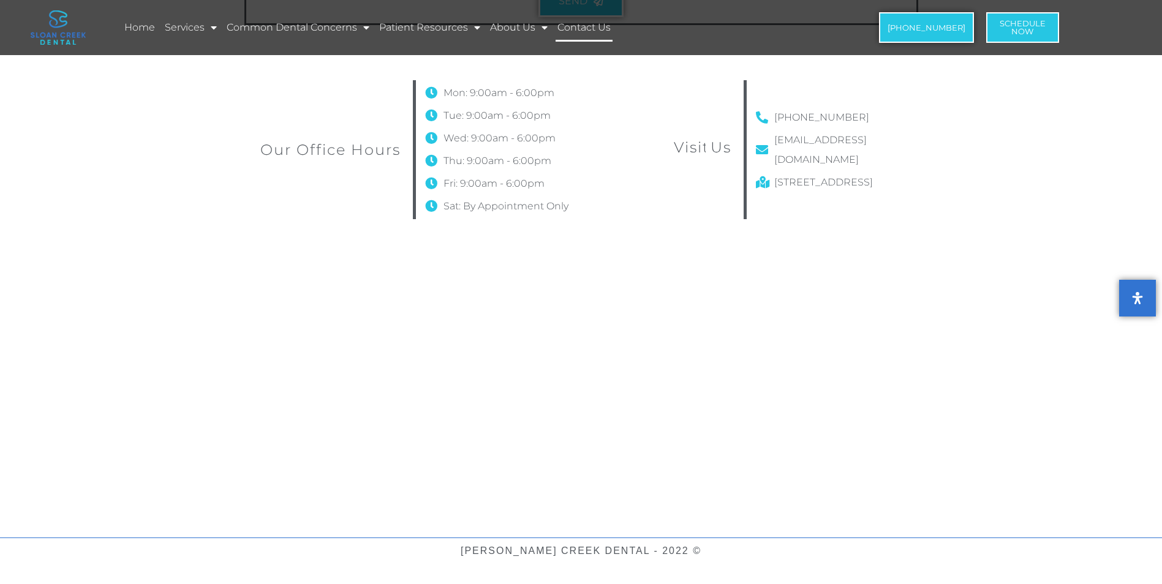 This screenshot has height=584, width=1162. I want to click on a: ScheduleNow, so click(1022, 28).